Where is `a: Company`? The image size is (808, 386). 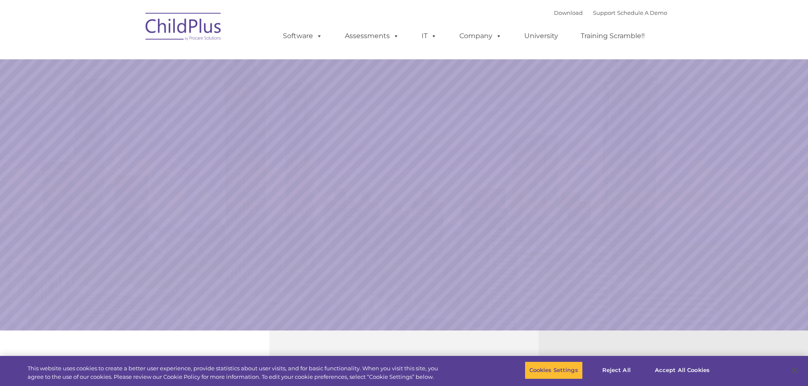 a: Company is located at coordinates (480, 36).